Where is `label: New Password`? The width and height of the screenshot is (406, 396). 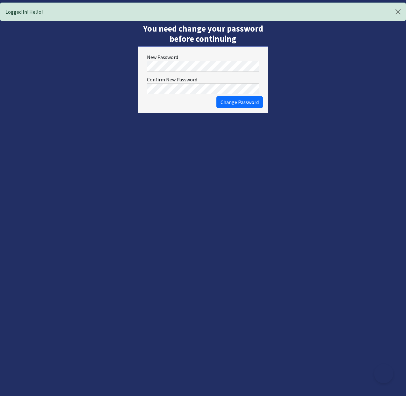 label: New Password is located at coordinates (163, 57).